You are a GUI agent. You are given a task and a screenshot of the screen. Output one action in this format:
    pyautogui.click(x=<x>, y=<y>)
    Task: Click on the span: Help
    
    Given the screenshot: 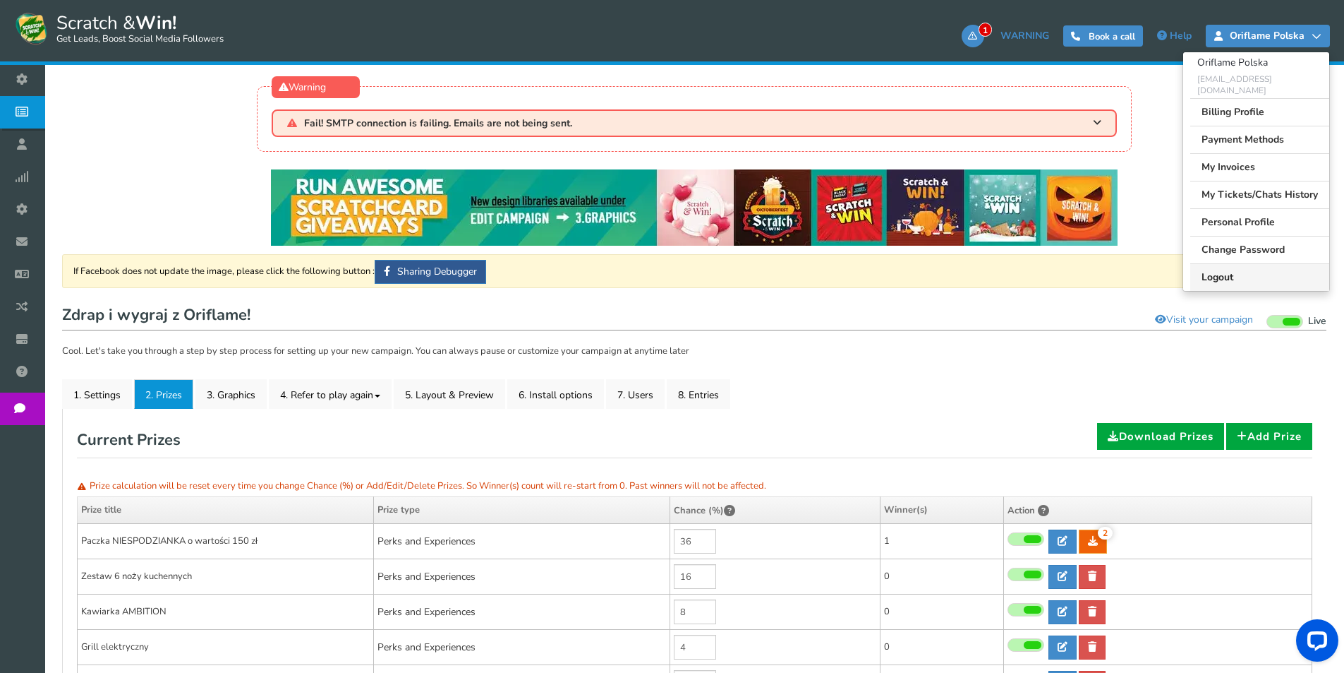 What is the action you would take?
    pyautogui.click(x=1181, y=35)
    